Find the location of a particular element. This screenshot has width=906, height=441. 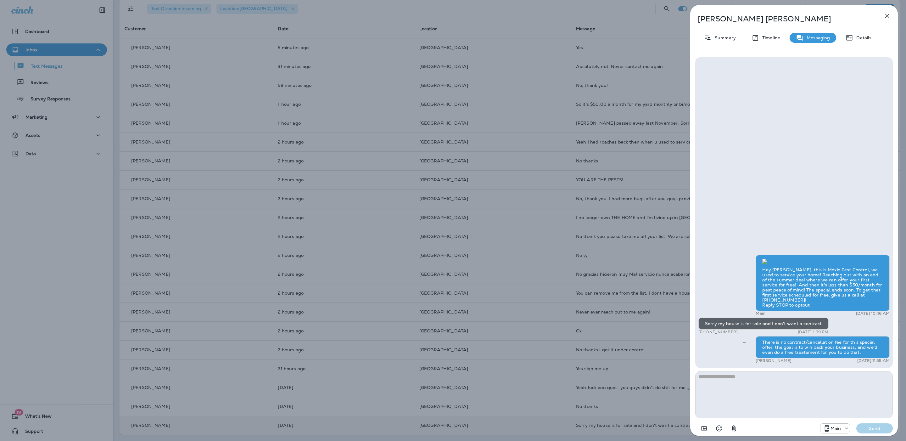

p: Timeline is located at coordinates (769, 38).